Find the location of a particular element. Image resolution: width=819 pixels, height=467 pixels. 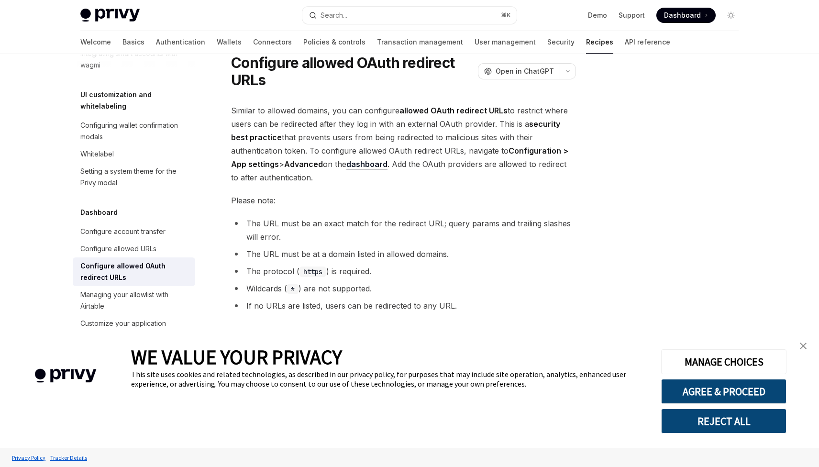

a: dashboard is located at coordinates (367, 164).